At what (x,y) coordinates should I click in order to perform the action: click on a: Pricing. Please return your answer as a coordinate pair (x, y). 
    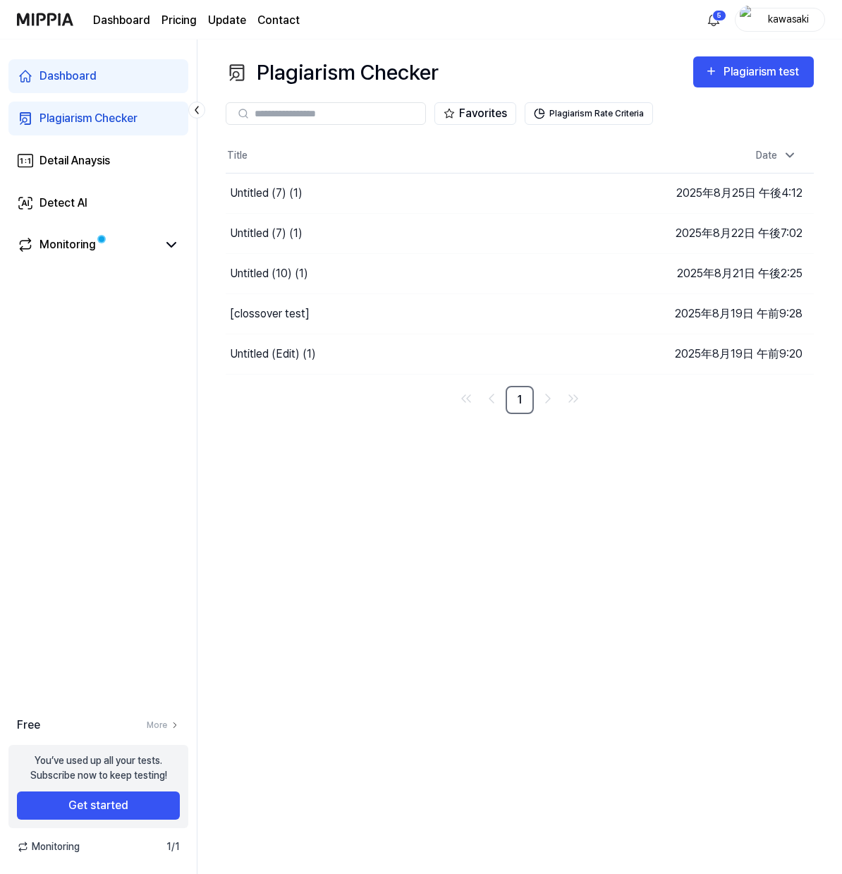
    Looking at the image, I should click on (179, 20).